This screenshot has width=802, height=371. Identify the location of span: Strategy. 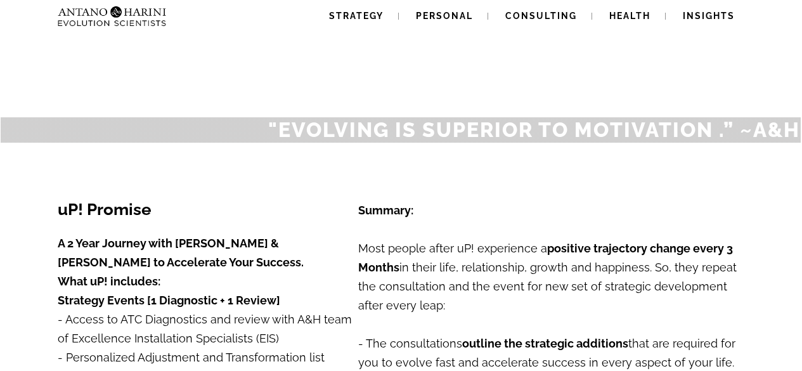
(356, 16).